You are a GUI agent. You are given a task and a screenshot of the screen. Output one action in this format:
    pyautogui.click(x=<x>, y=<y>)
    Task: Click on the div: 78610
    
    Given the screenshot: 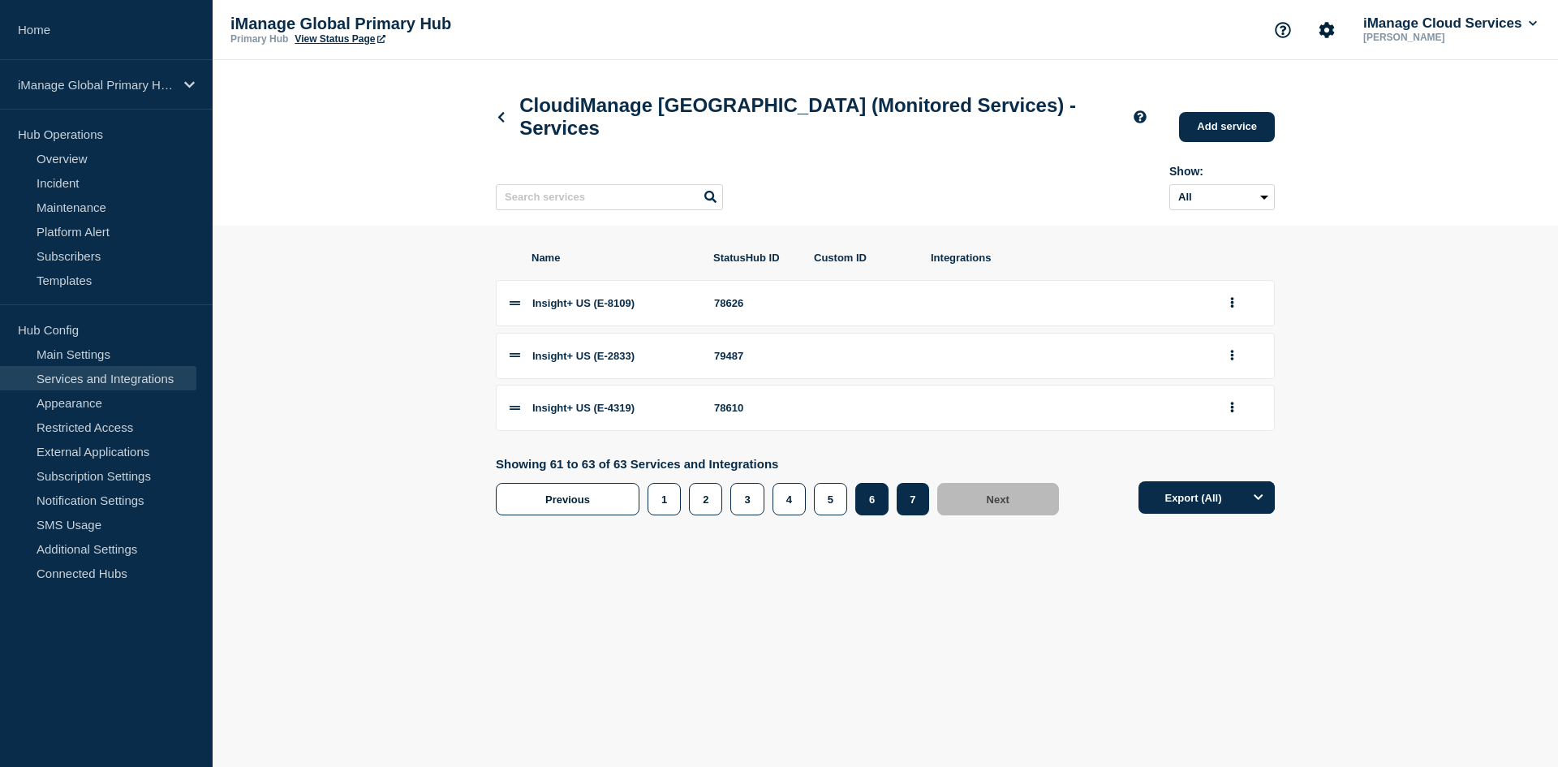 What is the action you would take?
    pyautogui.click(x=754, y=407)
    